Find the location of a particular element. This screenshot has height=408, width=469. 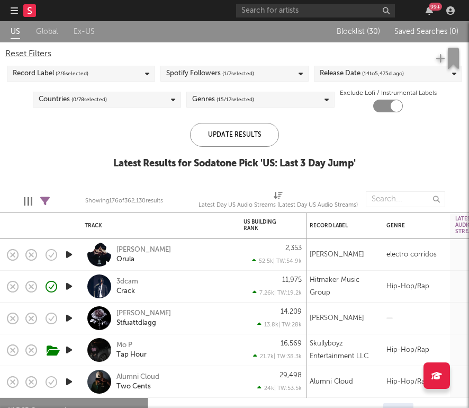

div: Spotify Followers is located at coordinates (210, 74).